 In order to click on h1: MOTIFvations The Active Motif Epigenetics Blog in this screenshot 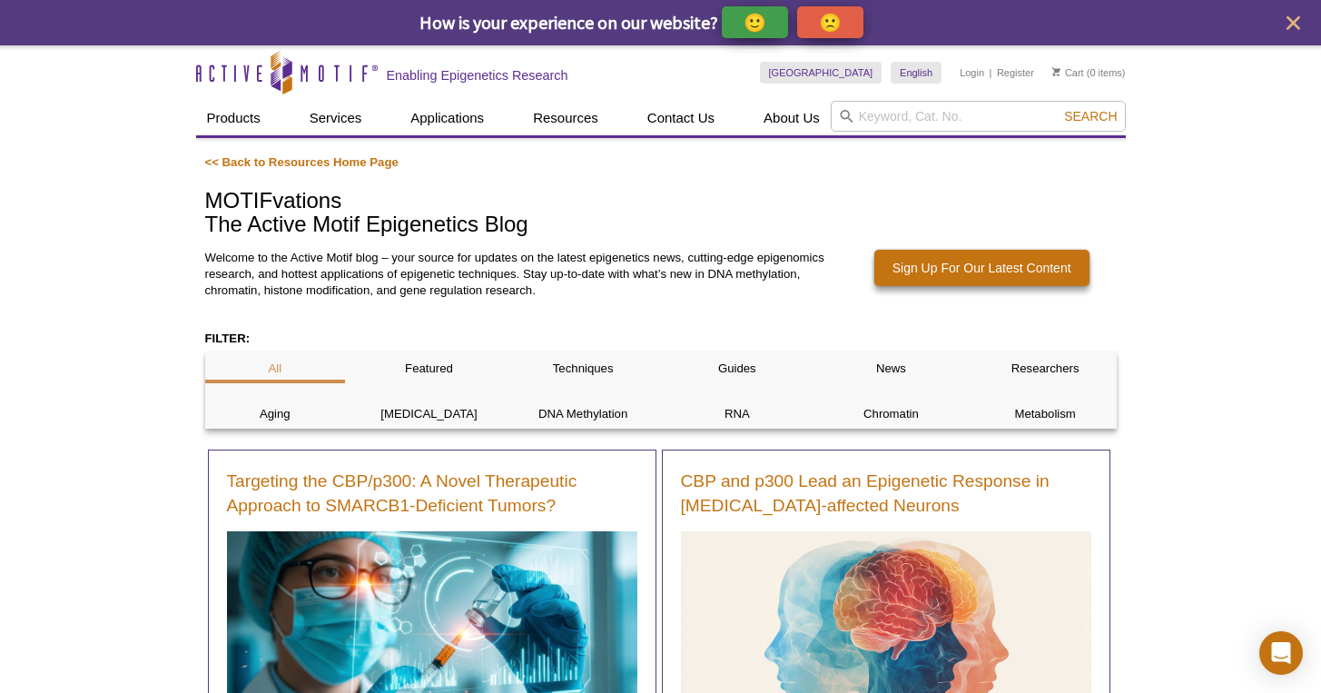, I will do `click(661, 213)`.